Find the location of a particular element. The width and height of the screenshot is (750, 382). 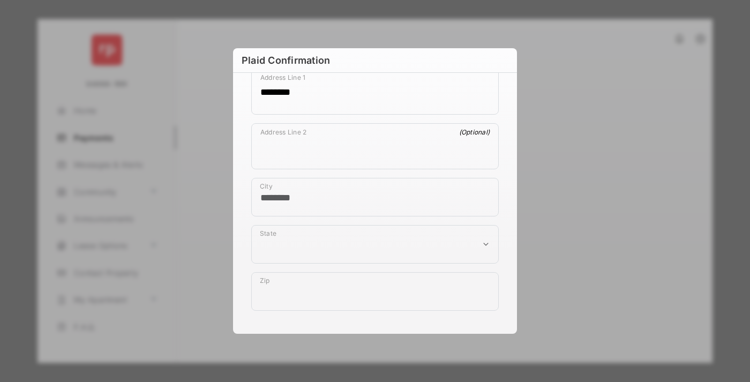

div: payment_method_screening[postal_addresses][administrativeArea] is located at coordinates (375, 244).